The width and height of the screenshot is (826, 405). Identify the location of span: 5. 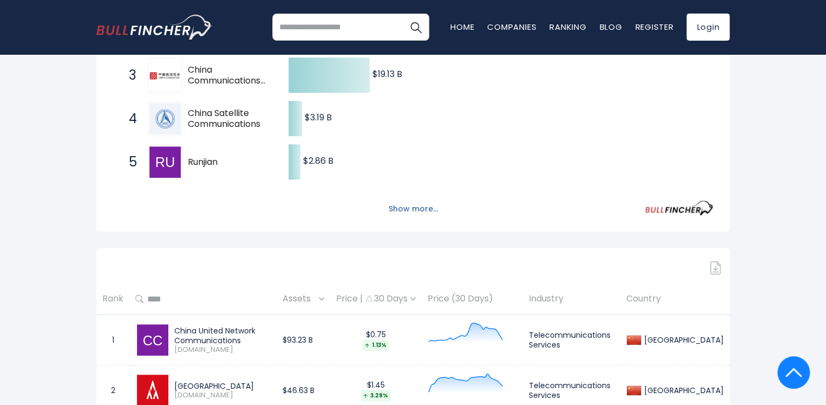
(129, 162).